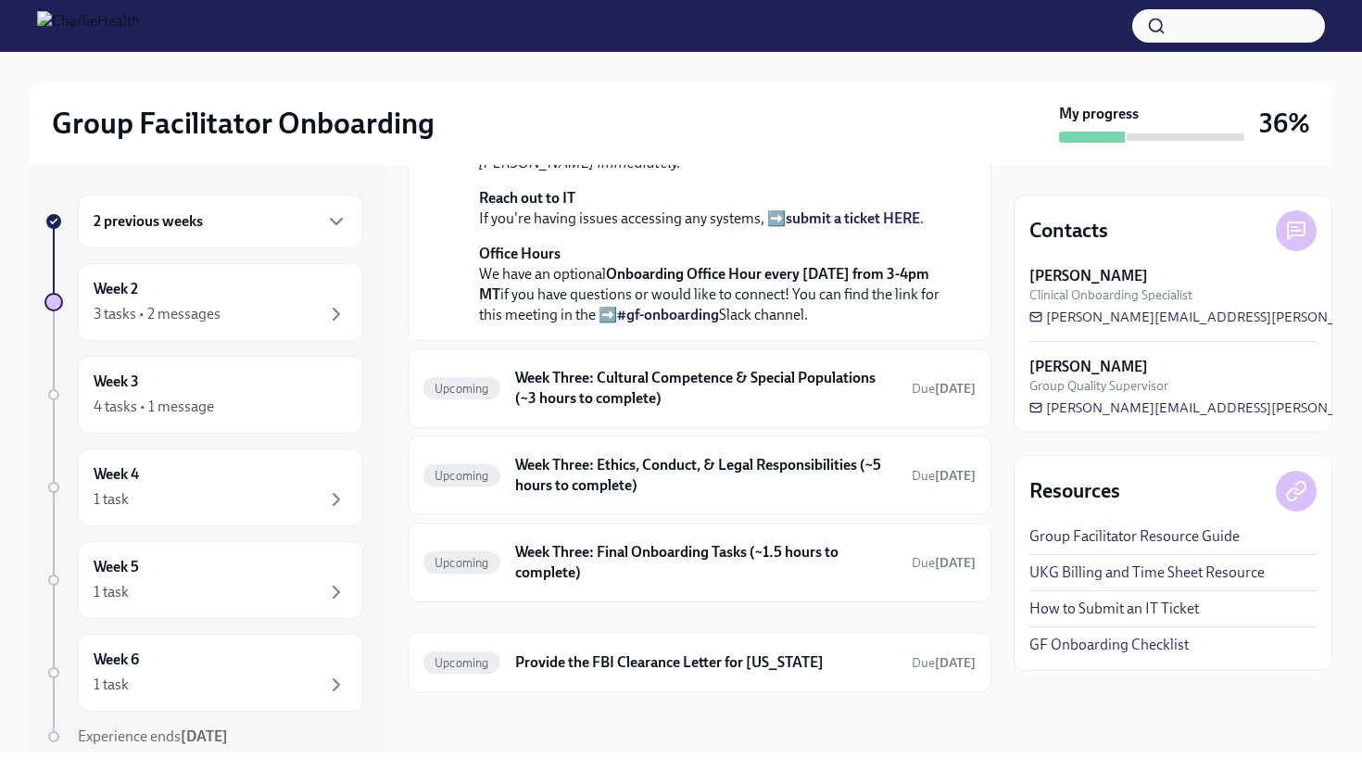 This screenshot has height=771, width=1362. Describe the element at coordinates (943, 663) in the screenshot. I see `span: September 9th, 2025 10:00` at that location.